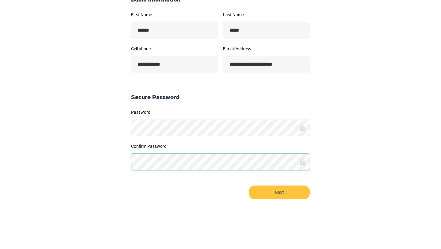  Describe the element at coordinates (175, 15) in the screenshot. I see `label: First Name` at that location.